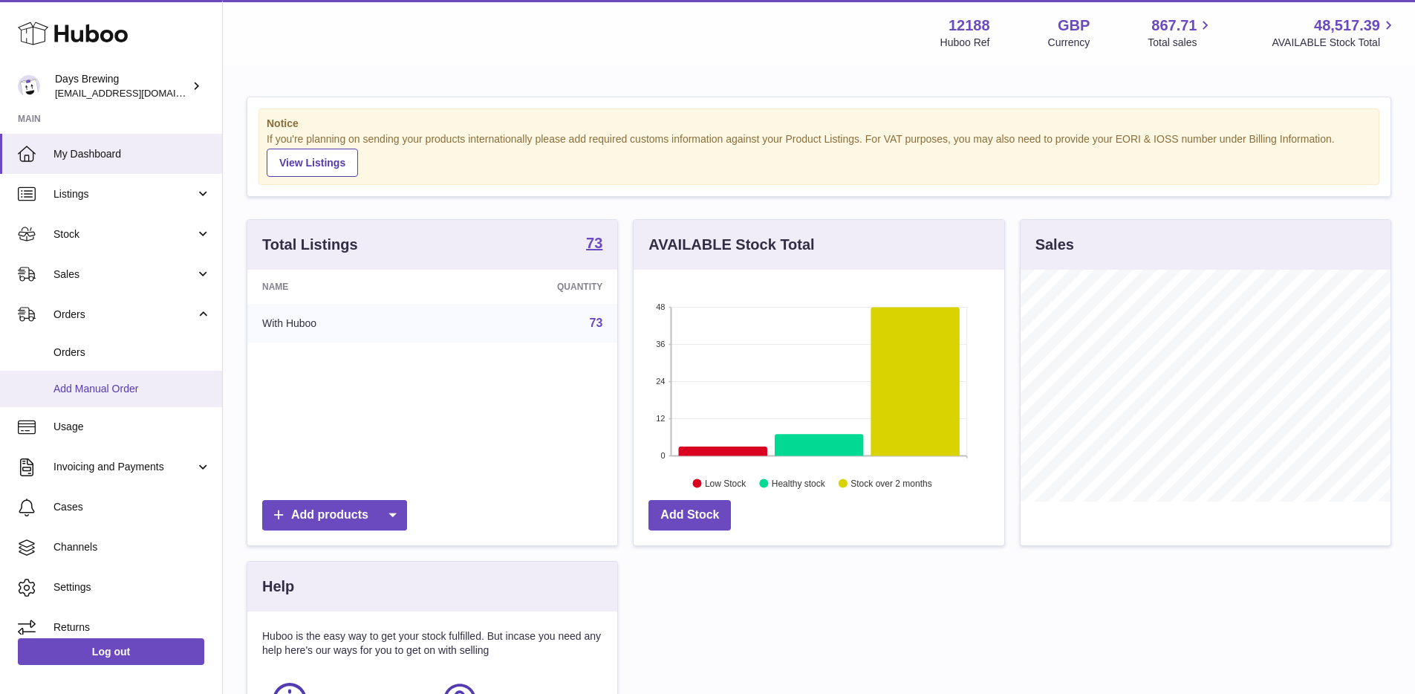  I want to click on th: Quantity, so click(530, 287).